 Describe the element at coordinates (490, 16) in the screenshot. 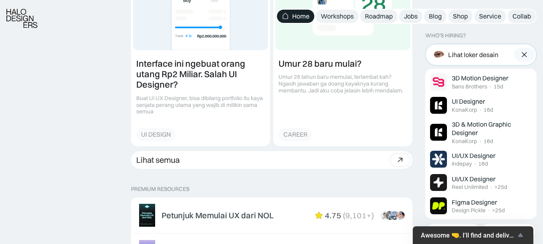

I see `div: Service` at that location.